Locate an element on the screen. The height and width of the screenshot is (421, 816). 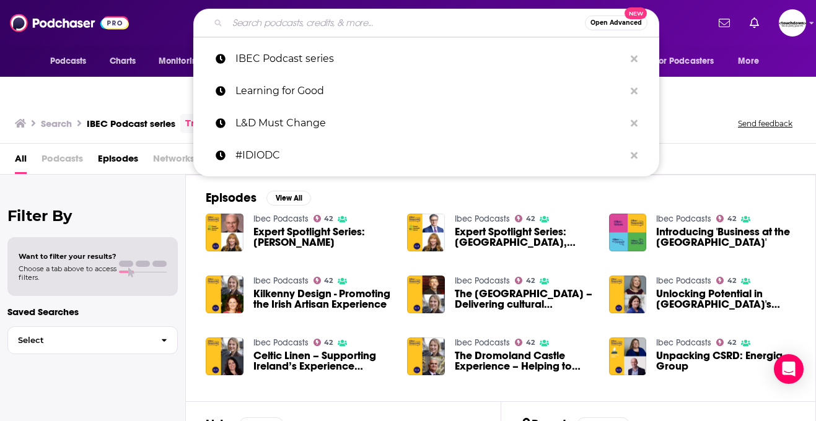
button: Open AdvancedNew is located at coordinates (616, 23).